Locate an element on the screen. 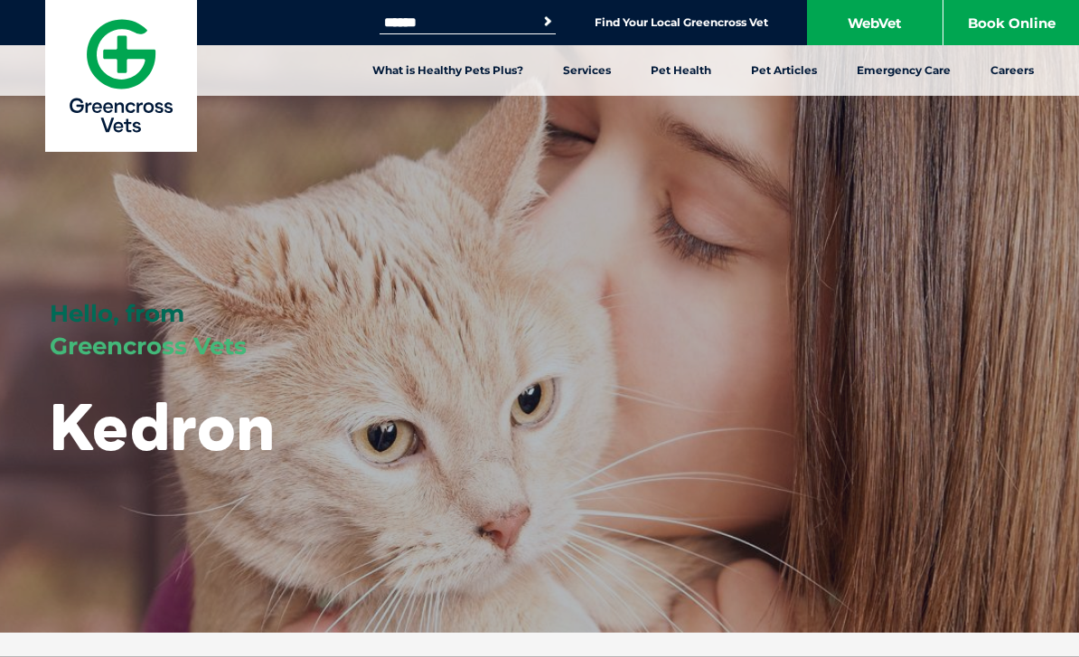 The image size is (1079, 657). a: Careers is located at coordinates (1012, 70).